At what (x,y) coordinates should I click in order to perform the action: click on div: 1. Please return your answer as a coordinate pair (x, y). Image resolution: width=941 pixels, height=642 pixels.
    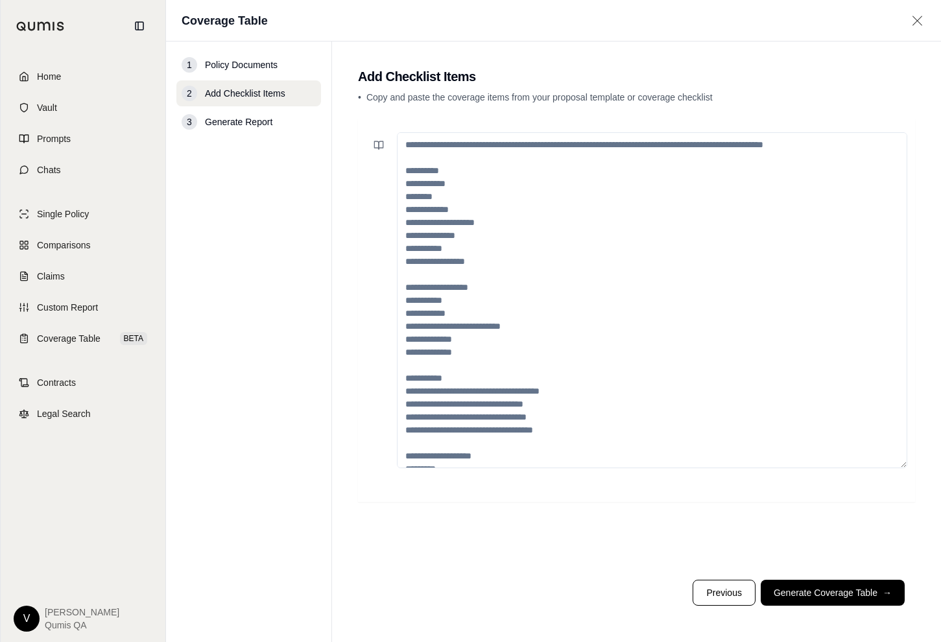
    Looking at the image, I should click on (189, 65).